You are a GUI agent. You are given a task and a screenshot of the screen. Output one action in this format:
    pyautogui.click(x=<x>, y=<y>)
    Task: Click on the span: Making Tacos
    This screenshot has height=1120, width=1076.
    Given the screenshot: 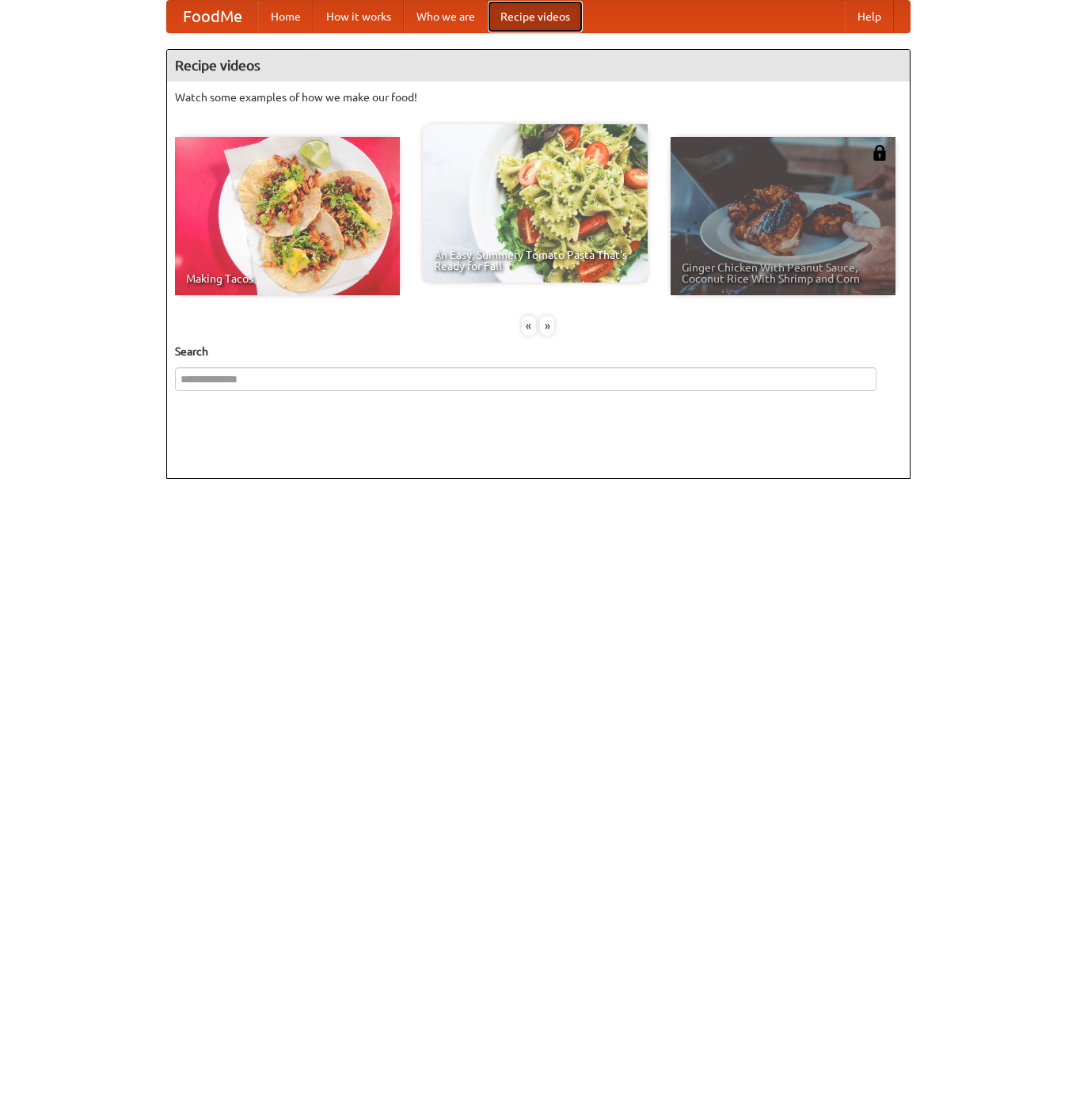 What is the action you would take?
    pyautogui.click(x=287, y=278)
    